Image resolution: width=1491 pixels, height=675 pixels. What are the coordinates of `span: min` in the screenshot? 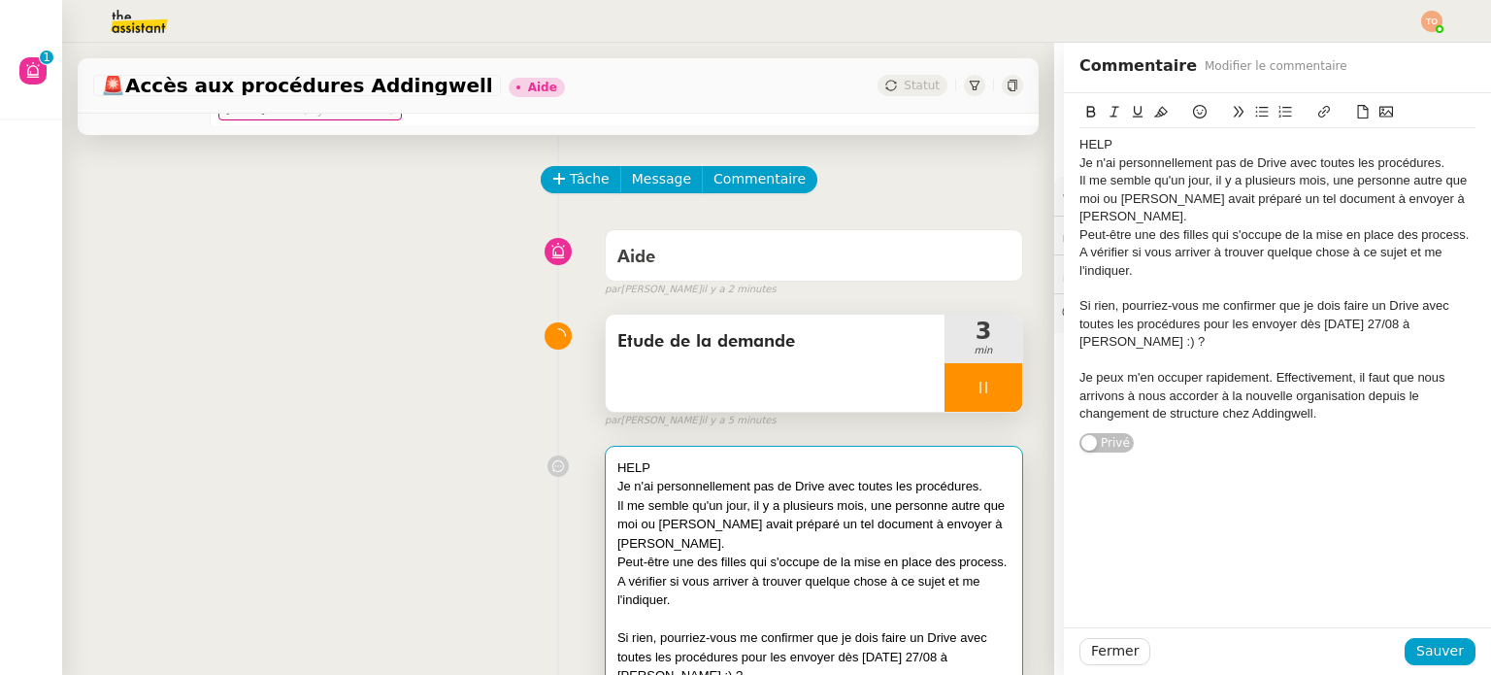 It's located at (984, 350).